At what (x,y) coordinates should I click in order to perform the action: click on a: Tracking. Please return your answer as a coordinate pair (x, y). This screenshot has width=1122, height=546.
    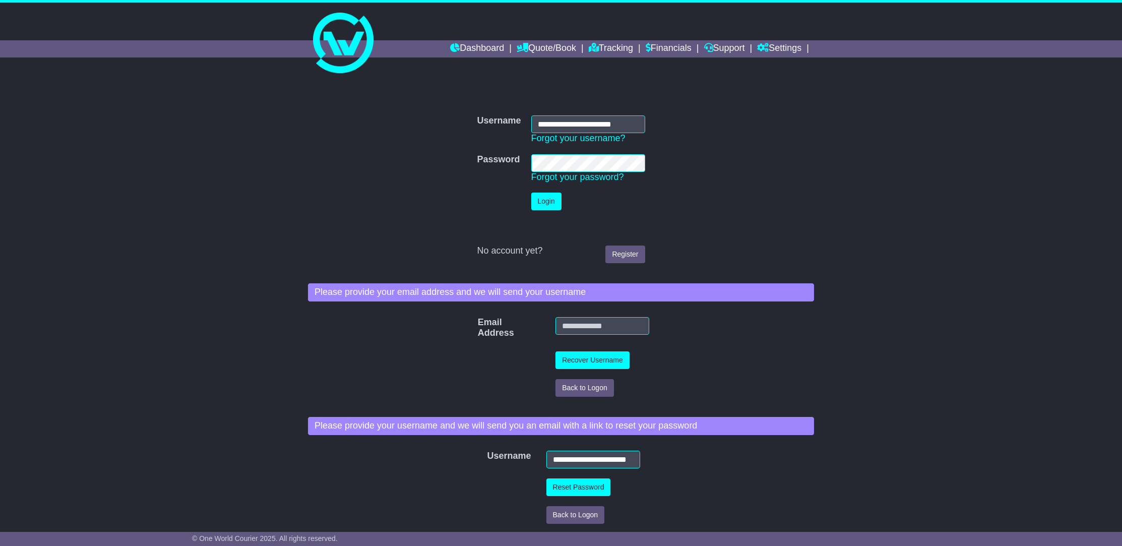
    Looking at the image, I should click on (611, 49).